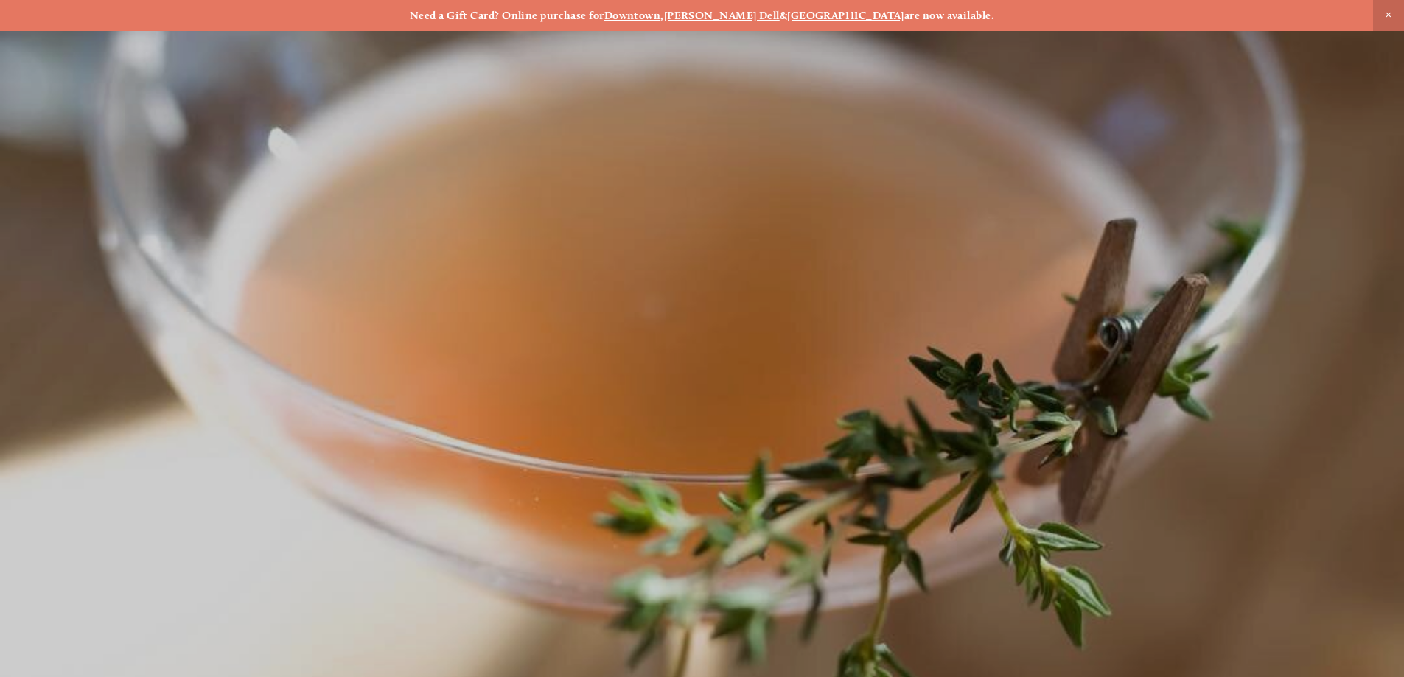  What do you see at coordinates (507, 15) in the screenshot?
I see `strong: Need a Gift Card? Online purchase for` at bounding box center [507, 15].